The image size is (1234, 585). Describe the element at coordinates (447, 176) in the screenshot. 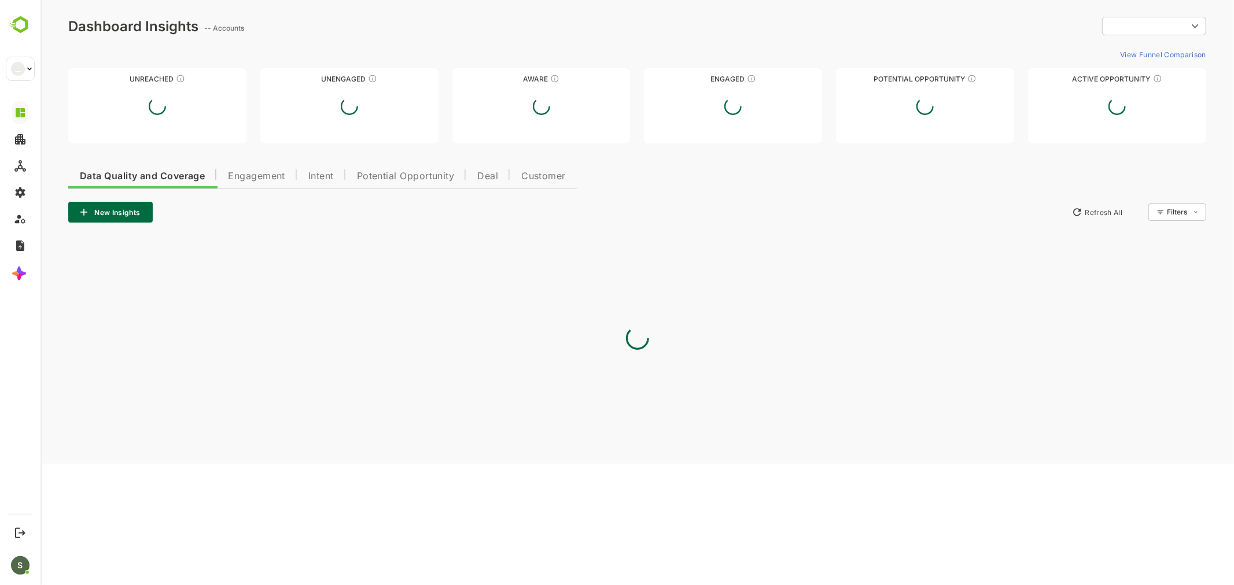

I see `span: Deal` at that location.